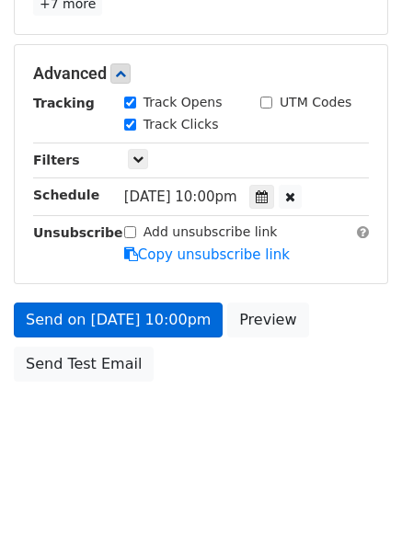 The image size is (402, 537). Describe the element at coordinates (56, 160) in the screenshot. I see `strong: Filters` at that location.